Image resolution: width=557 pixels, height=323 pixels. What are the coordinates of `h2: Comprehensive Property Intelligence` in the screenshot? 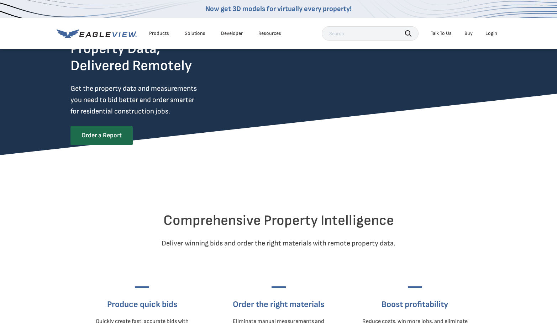 It's located at (279, 221).